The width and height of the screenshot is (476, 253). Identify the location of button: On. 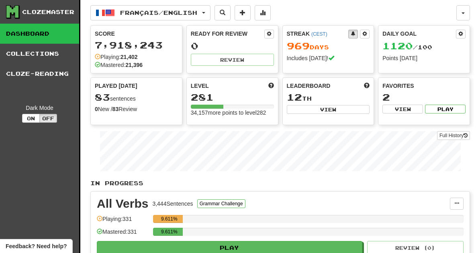
(31, 119).